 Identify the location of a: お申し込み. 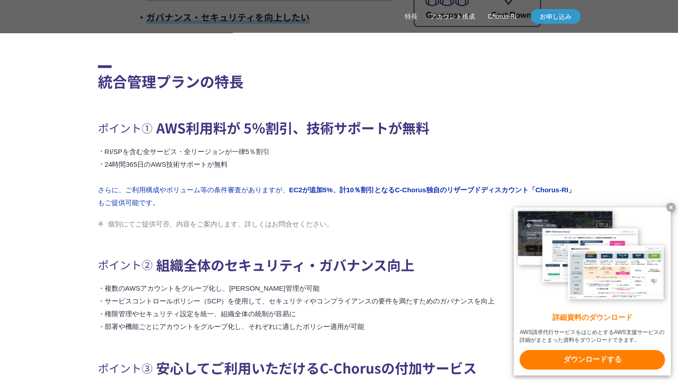
(556, 16).